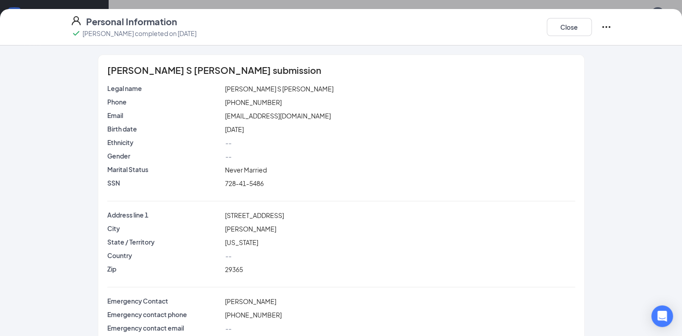  Describe the element at coordinates (244, 183) in the screenshot. I see `span: 728-41-5486` at that location.